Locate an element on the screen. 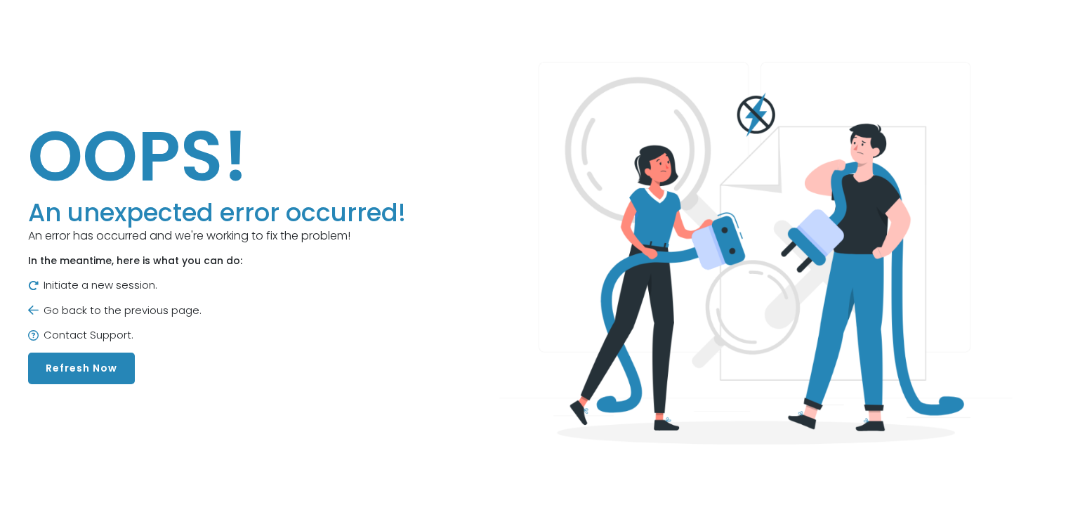 This screenshot has height=524, width=1073. h3: An unexpected error occurred! is located at coordinates (217, 213).